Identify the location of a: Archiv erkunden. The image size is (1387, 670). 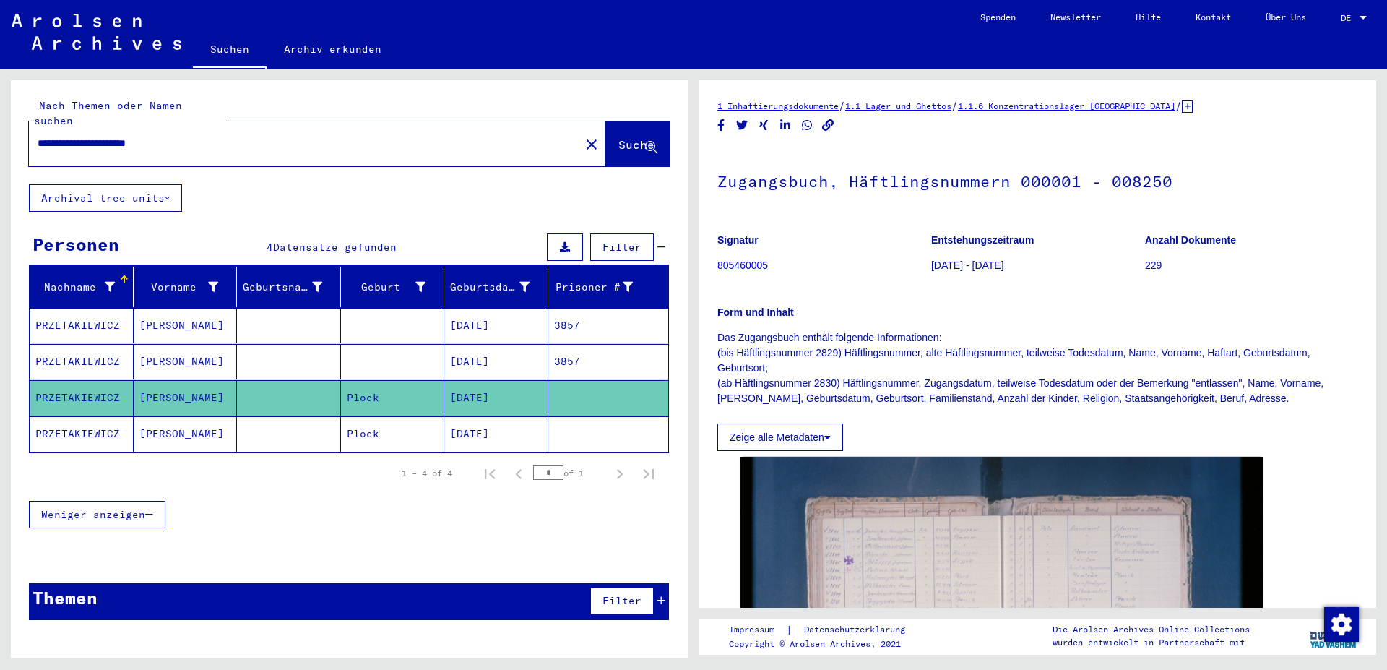
(332, 49).